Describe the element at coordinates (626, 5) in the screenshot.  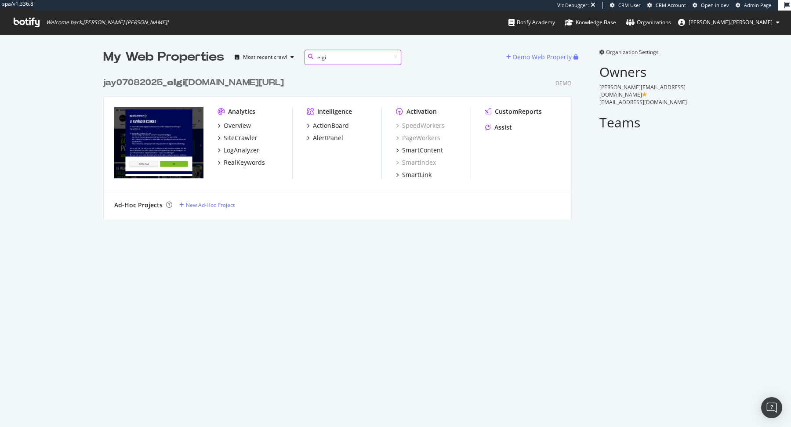
I see `a: CRM User` at that location.